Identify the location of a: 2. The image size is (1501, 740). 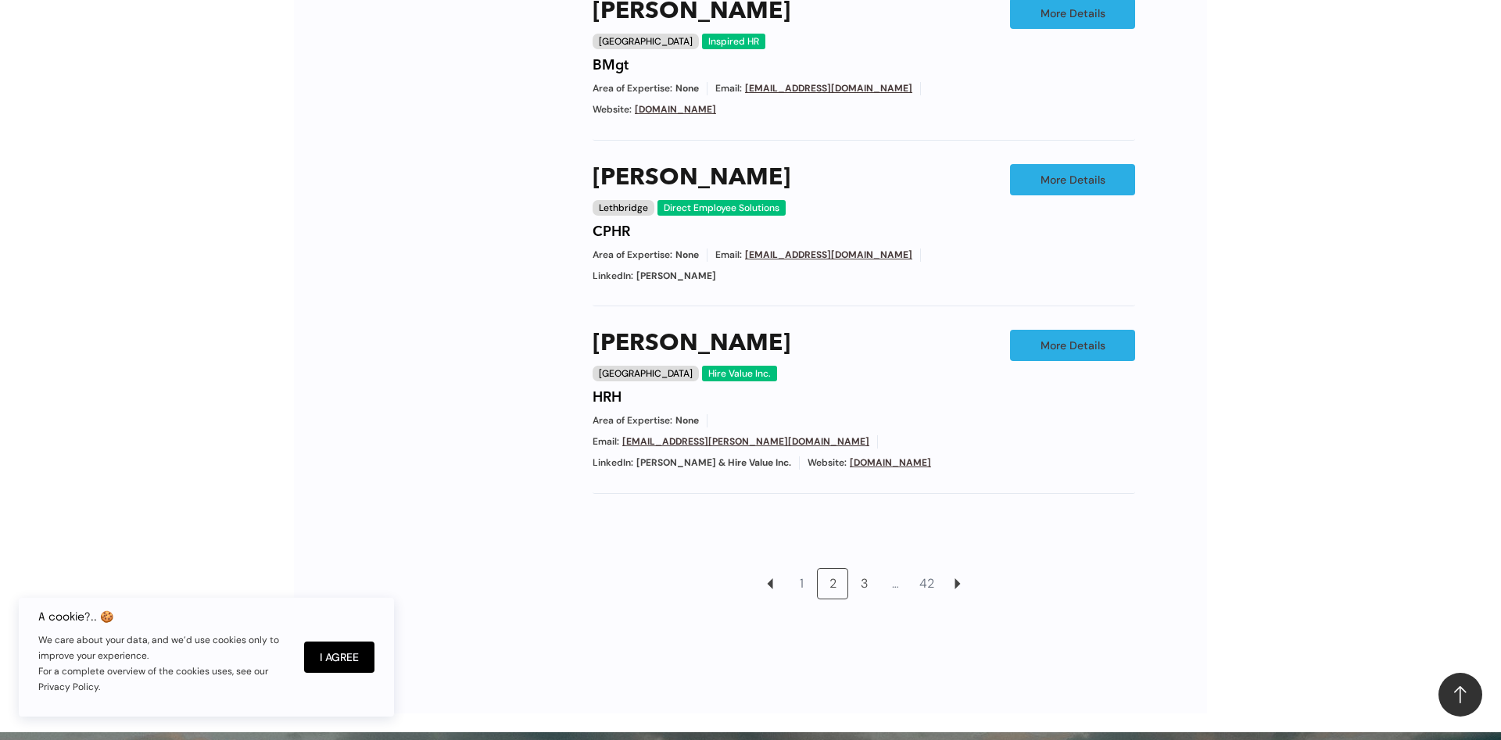
(833, 584).